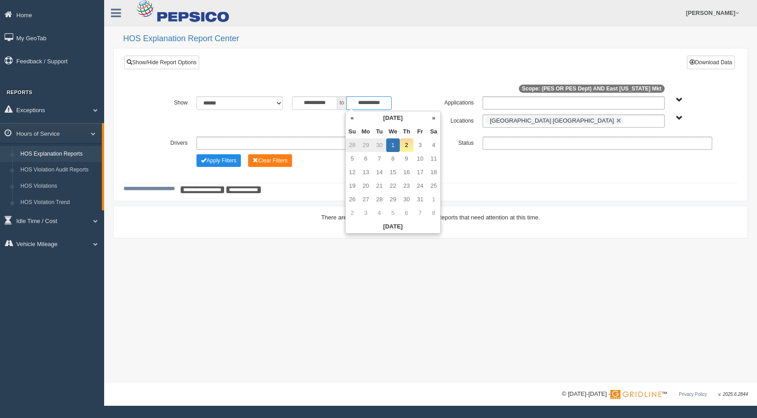 Image resolution: width=757 pixels, height=418 pixels. I want to click on label: Status, so click(454, 142).